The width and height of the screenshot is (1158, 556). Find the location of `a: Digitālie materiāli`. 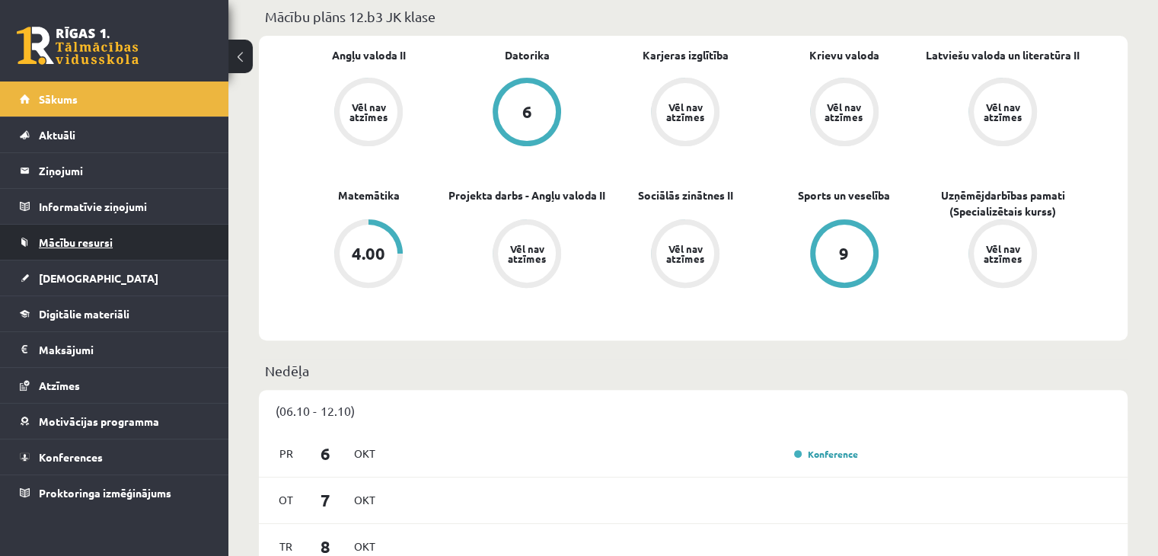

a: Digitālie materiāli is located at coordinates (114, 314).